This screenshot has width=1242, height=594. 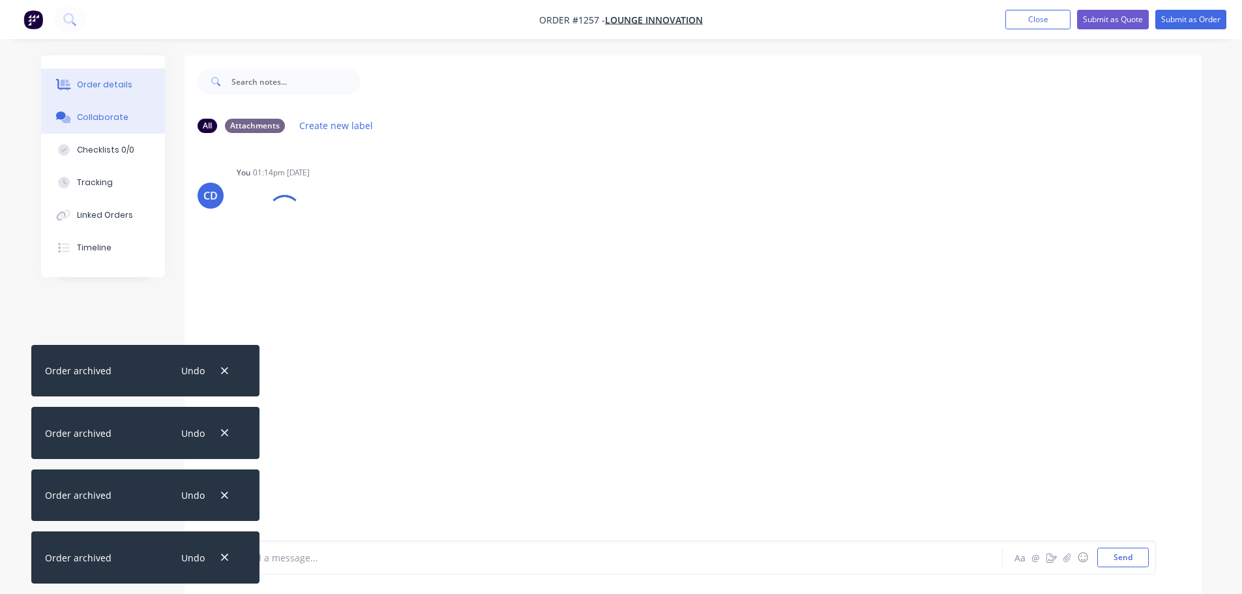 I want to click on div: All, so click(x=207, y=126).